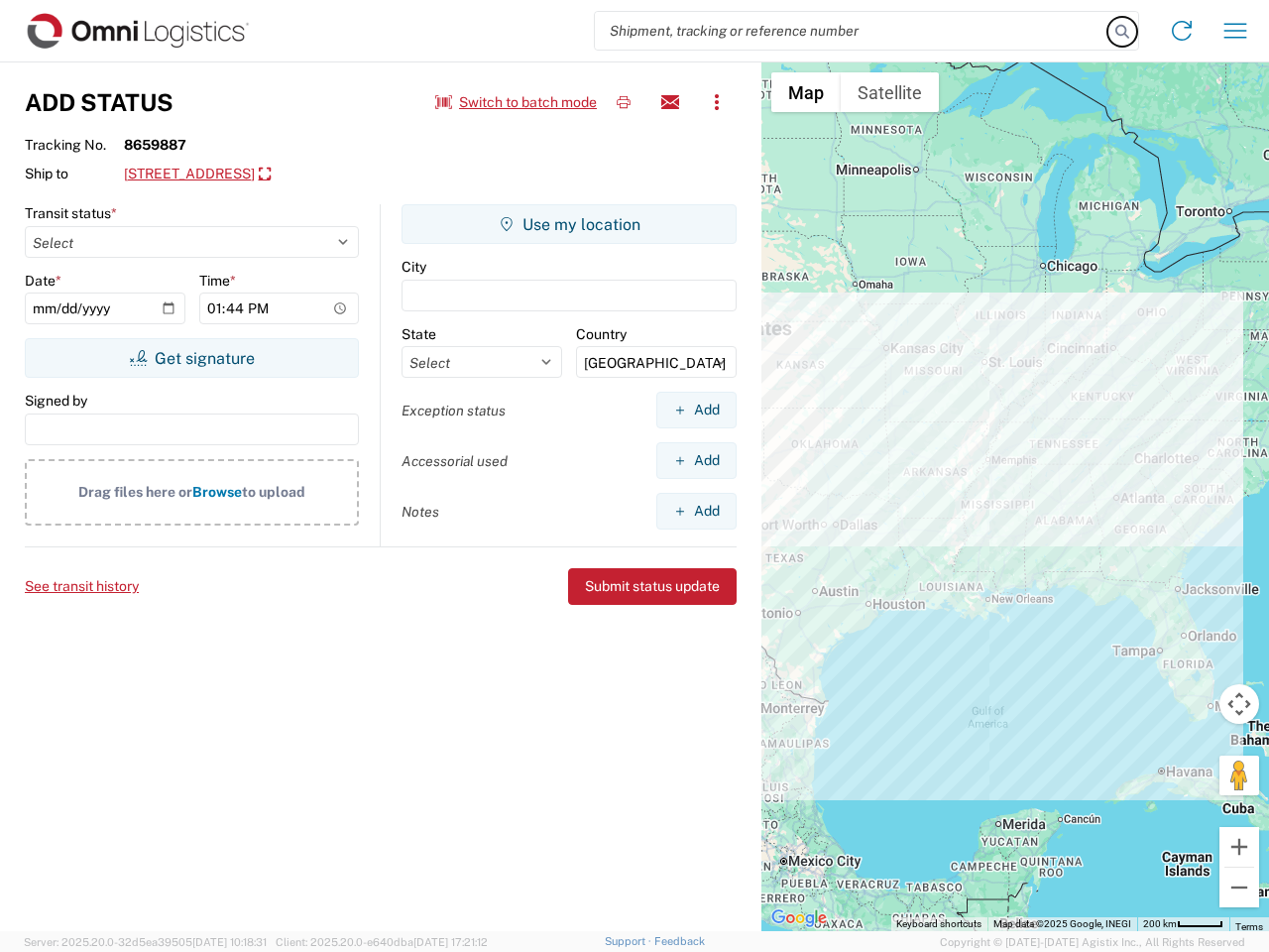  Describe the element at coordinates (1249, 926) in the screenshot. I see `a: Terms` at that location.